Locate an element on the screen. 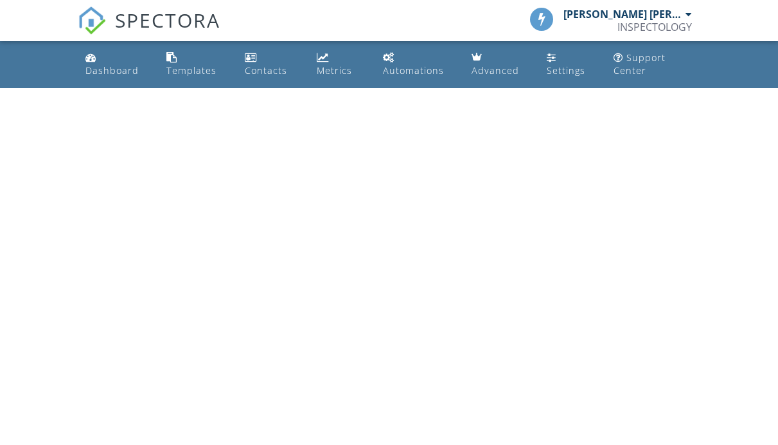 This screenshot has height=445, width=778. a: Support Center is located at coordinates (653, 64).